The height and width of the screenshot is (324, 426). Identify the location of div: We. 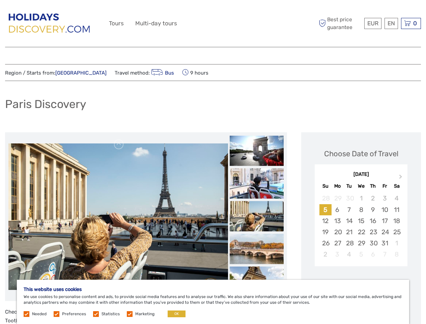
(361, 186).